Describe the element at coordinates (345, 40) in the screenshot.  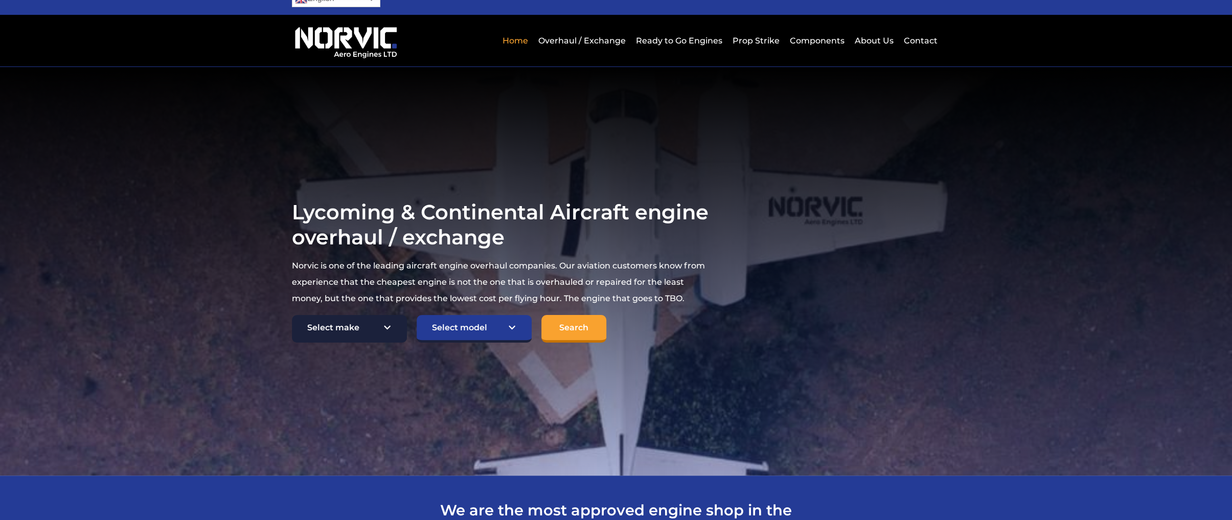
I see `img: Norvic Aero Engines logo` at that location.